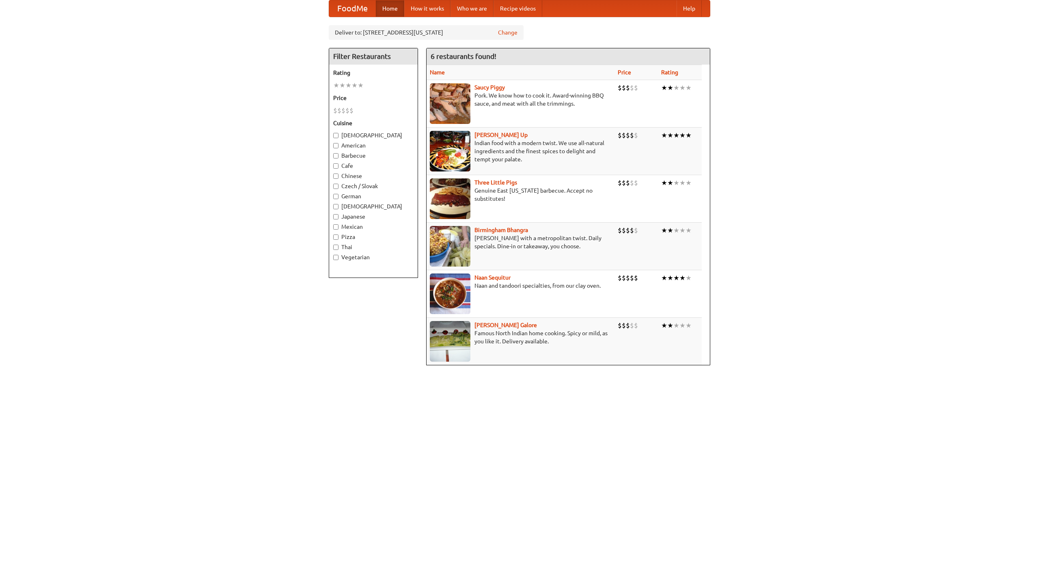  I want to click on label: Japanese, so click(374, 216).